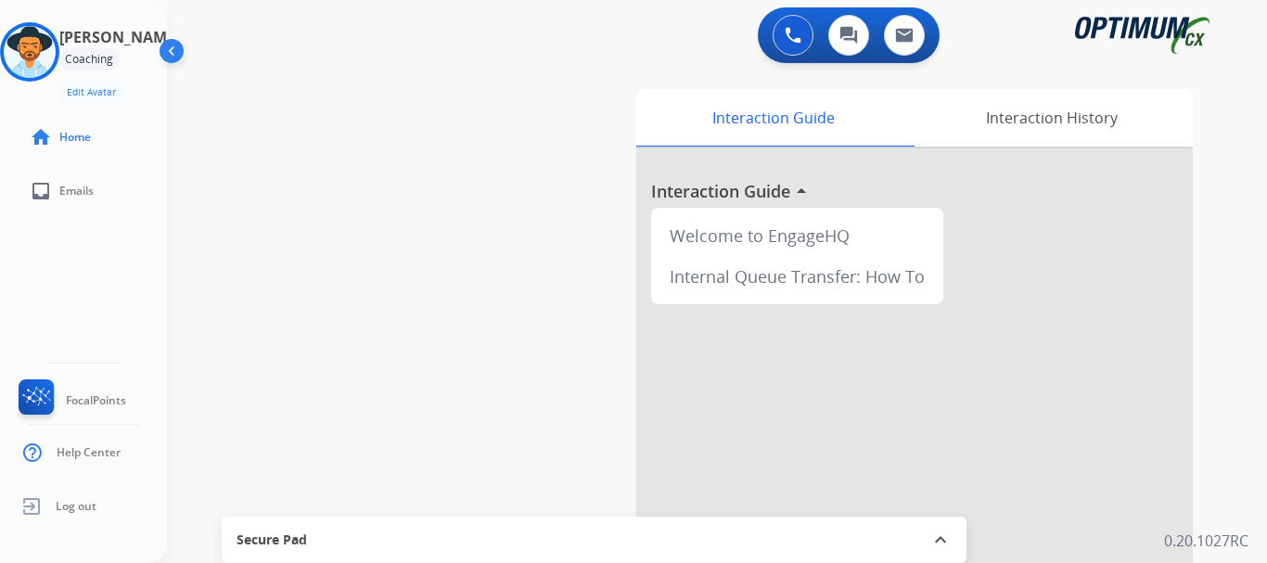 This screenshot has height=563, width=1267. I want to click on a: FocalPoints, so click(71, 401).